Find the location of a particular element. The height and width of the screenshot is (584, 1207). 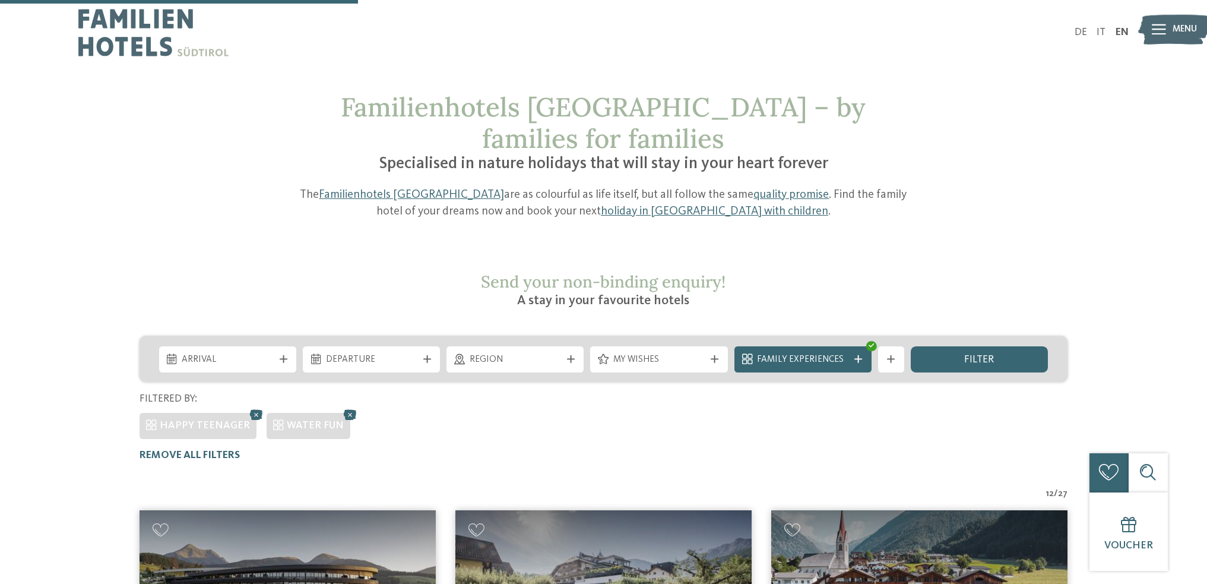

span: Departure is located at coordinates (372, 360).